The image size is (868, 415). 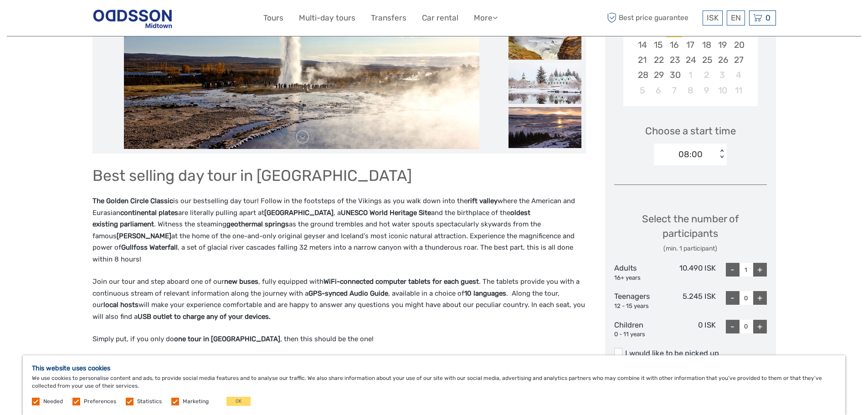 What do you see at coordinates (706, 60) in the screenshot?
I see `div: Choose Thursday, September 25th, 2025` at bounding box center [706, 60].